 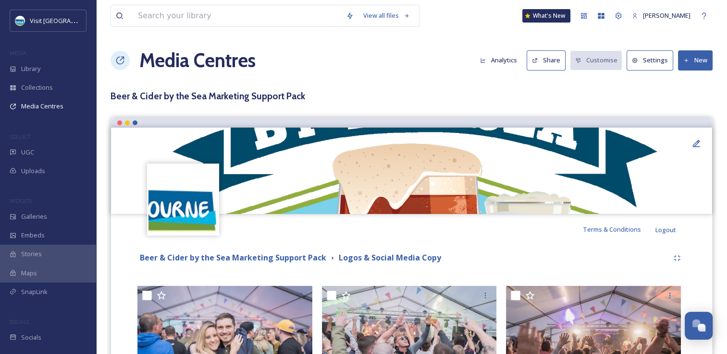 What do you see at coordinates (237, 16) in the screenshot?
I see `input: Search your library` at bounding box center [237, 16].